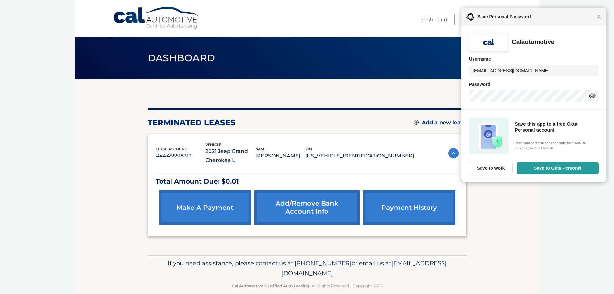 Image resolution: width=614 pixels, height=294 pixels. What do you see at coordinates (598, 16) in the screenshot?
I see `span: Close` at bounding box center [598, 16].